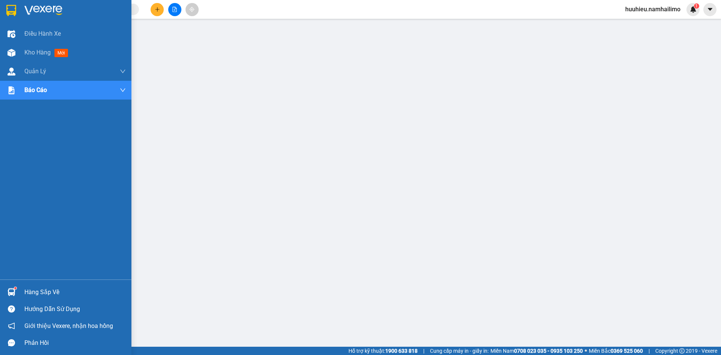 This screenshot has width=721, height=355. Describe the element at coordinates (11, 343) in the screenshot. I see `span: message` at that location.